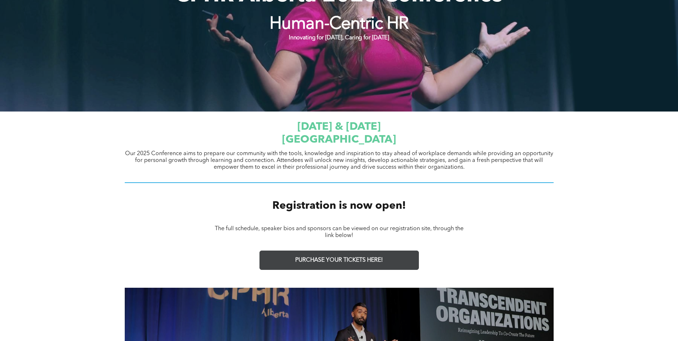 The height and width of the screenshot is (341, 678). Describe the element at coordinates (339, 232) in the screenshot. I see `span: The full schedule, speaker bios and sponsors can be viewed on our registration site, through the ...` at that location.